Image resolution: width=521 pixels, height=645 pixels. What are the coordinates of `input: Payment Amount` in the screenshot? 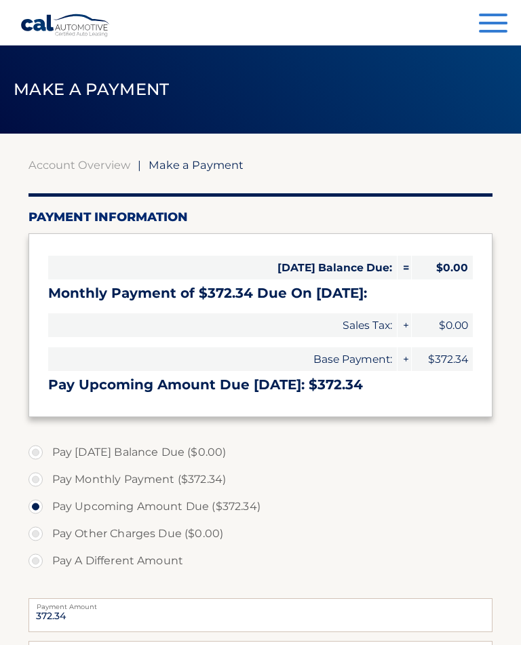 It's located at (260, 615).